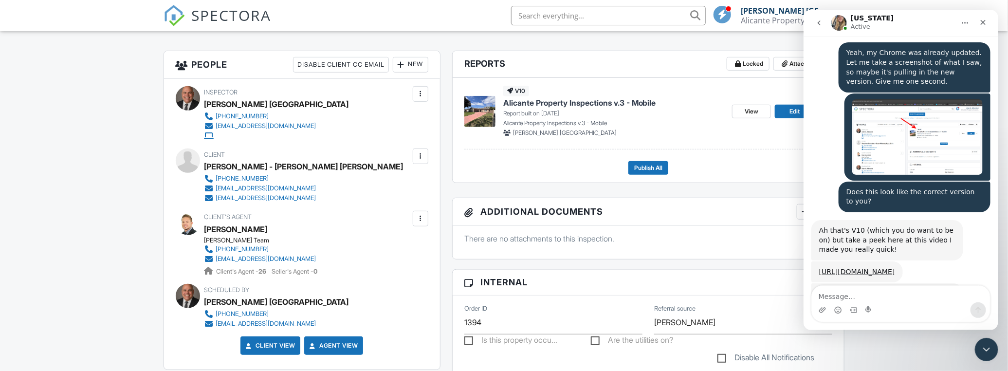  What do you see at coordinates (111, 187) in the screenshot?
I see `div: Does this look like the correct version to you?` at bounding box center [111, 187].